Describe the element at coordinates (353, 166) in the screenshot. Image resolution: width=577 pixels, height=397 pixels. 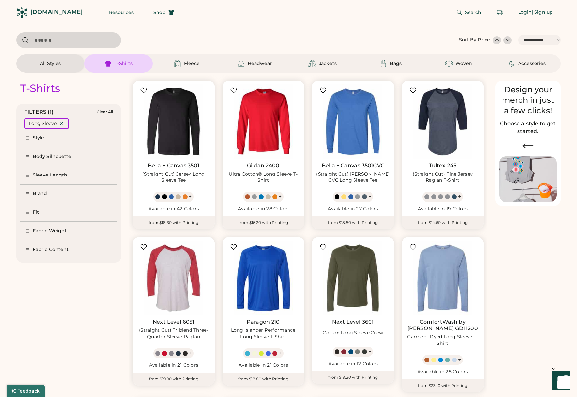
I see `a: Bella + Canvas 3501CVC` at that location.